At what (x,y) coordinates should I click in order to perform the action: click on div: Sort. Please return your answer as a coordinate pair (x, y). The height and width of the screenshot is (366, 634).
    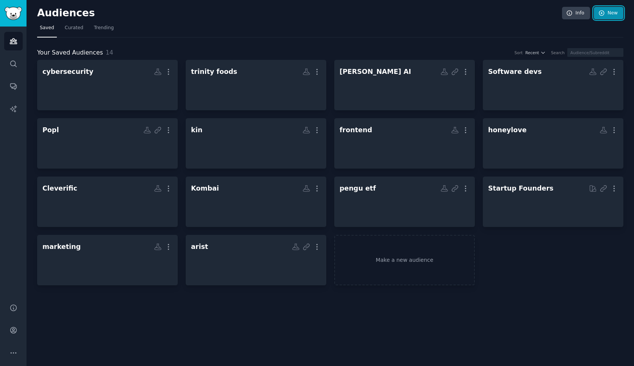
    Looking at the image, I should click on (519, 53).